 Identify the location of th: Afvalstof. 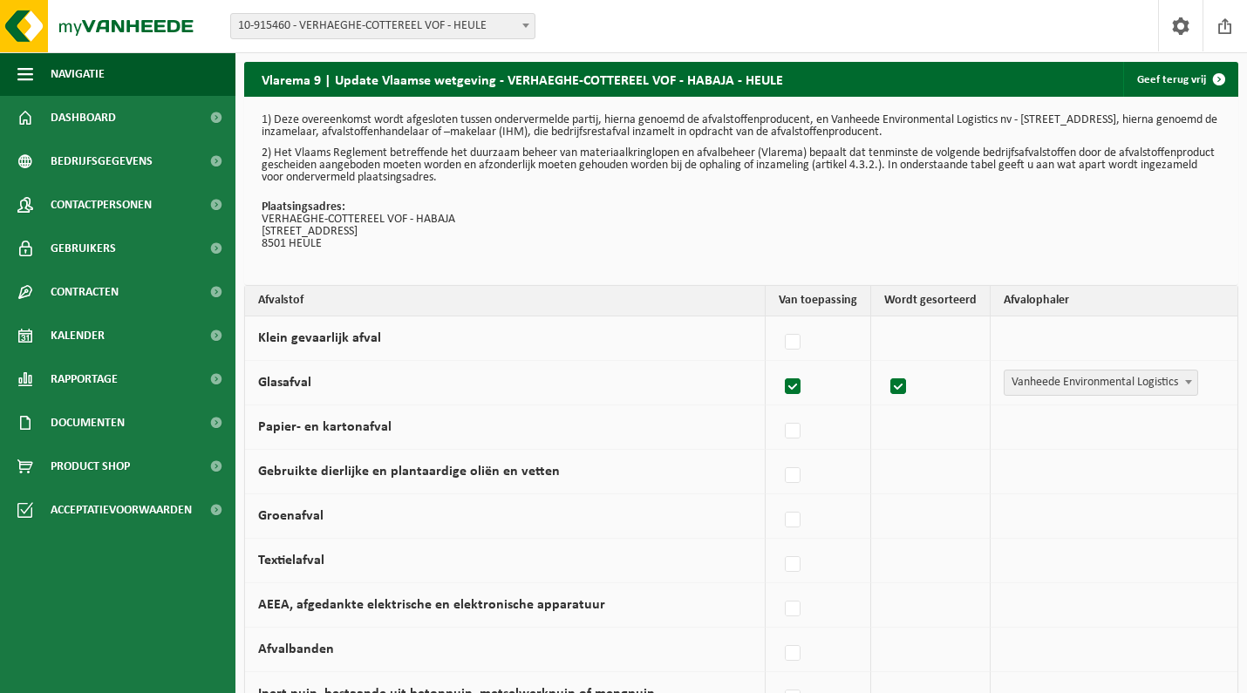
(505, 301).